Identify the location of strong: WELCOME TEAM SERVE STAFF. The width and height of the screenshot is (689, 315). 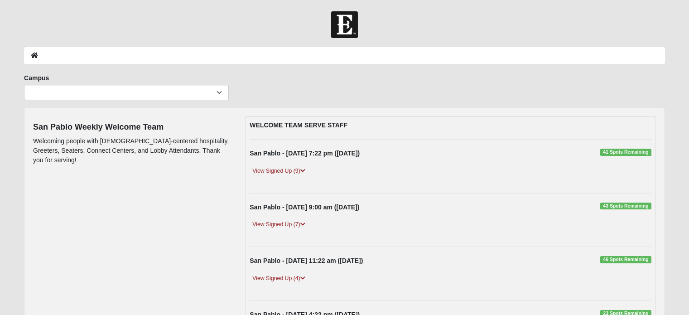
(299, 125).